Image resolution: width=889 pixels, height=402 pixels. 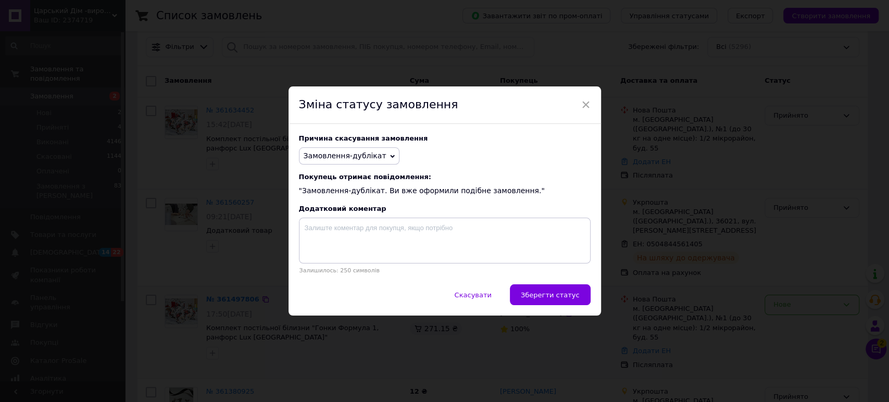 I want to click on button: Зберегти статус, so click(x=550, y=295).